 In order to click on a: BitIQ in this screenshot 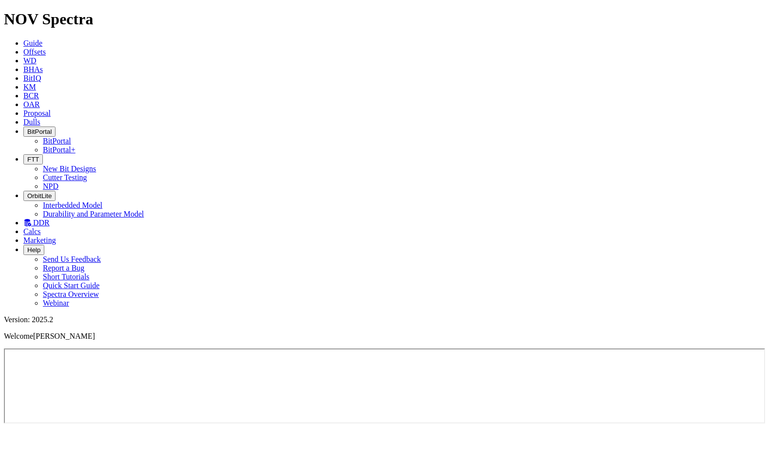, I will do `click(32, 78)`.